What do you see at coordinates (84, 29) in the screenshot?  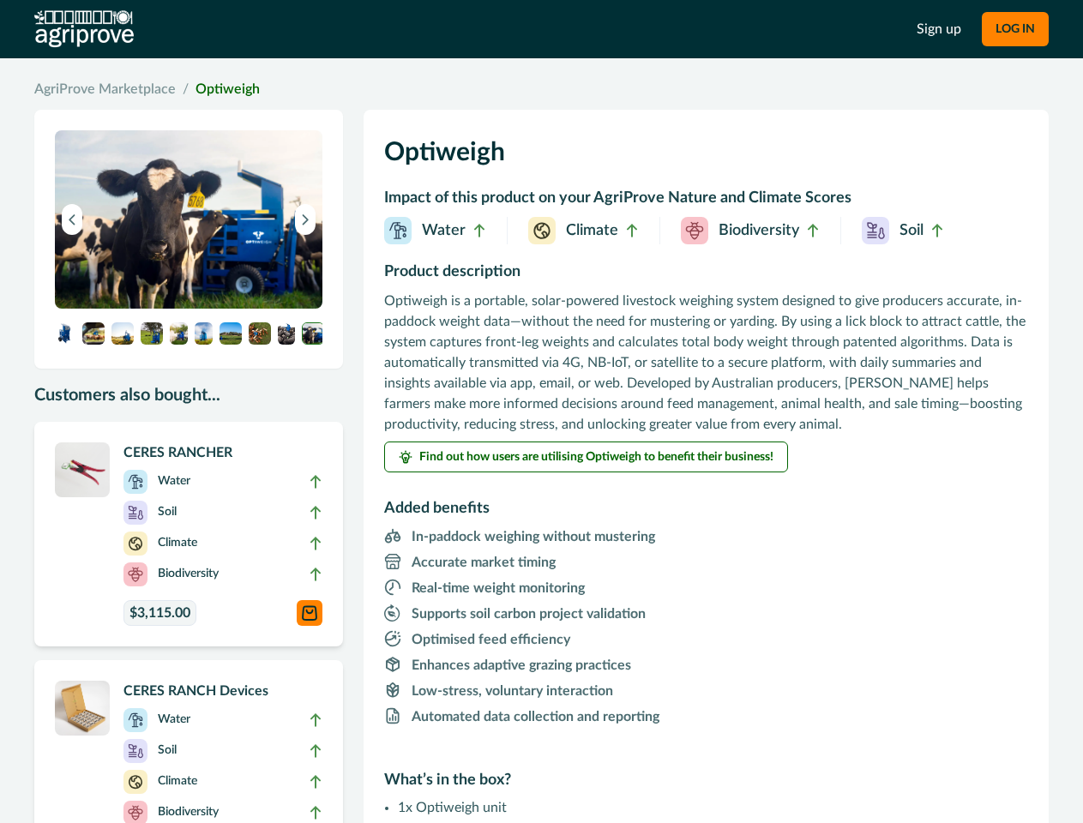 I see `img: AgriProve logo` at bounding box center [84, 29].